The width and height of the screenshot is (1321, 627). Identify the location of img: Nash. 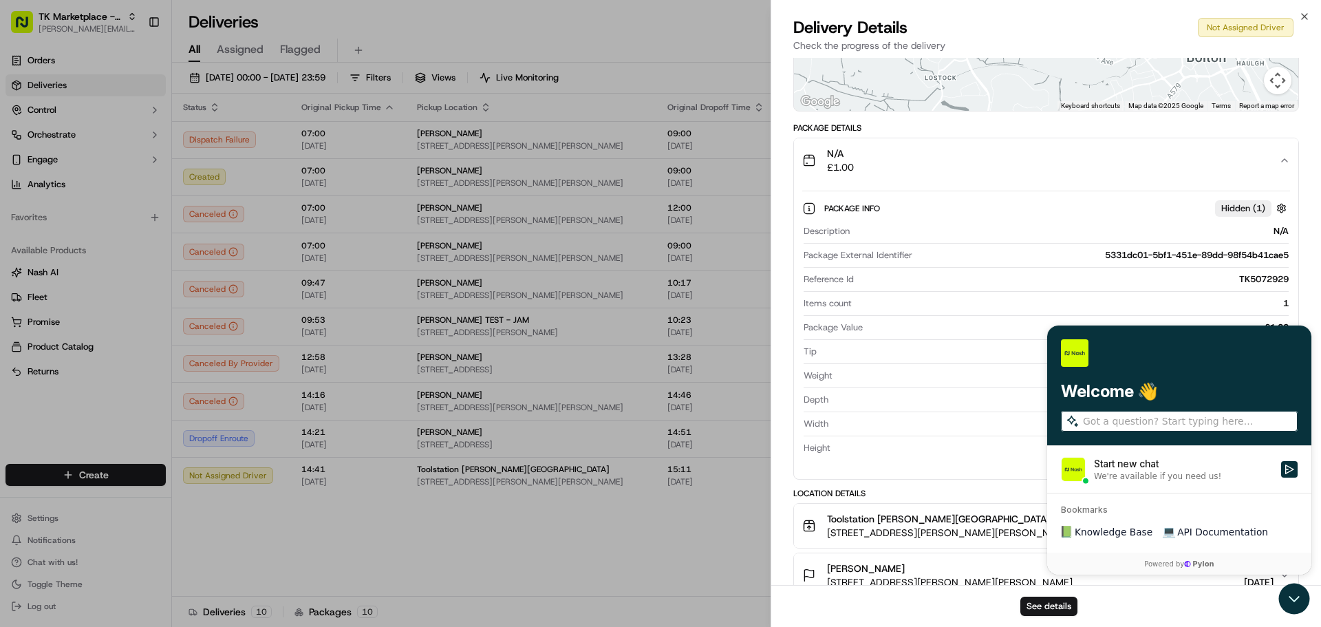
(28, 28).